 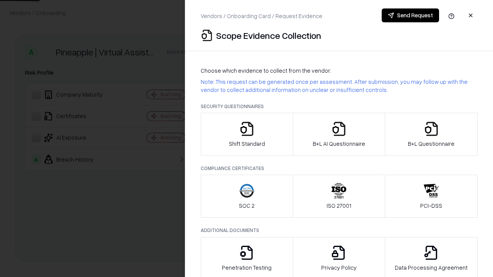 What do you see at coordinates (339, 70) in the screenshot?
I see `p: Choose which evidence to collect from the vendor:` at bounding box center [339, 70].